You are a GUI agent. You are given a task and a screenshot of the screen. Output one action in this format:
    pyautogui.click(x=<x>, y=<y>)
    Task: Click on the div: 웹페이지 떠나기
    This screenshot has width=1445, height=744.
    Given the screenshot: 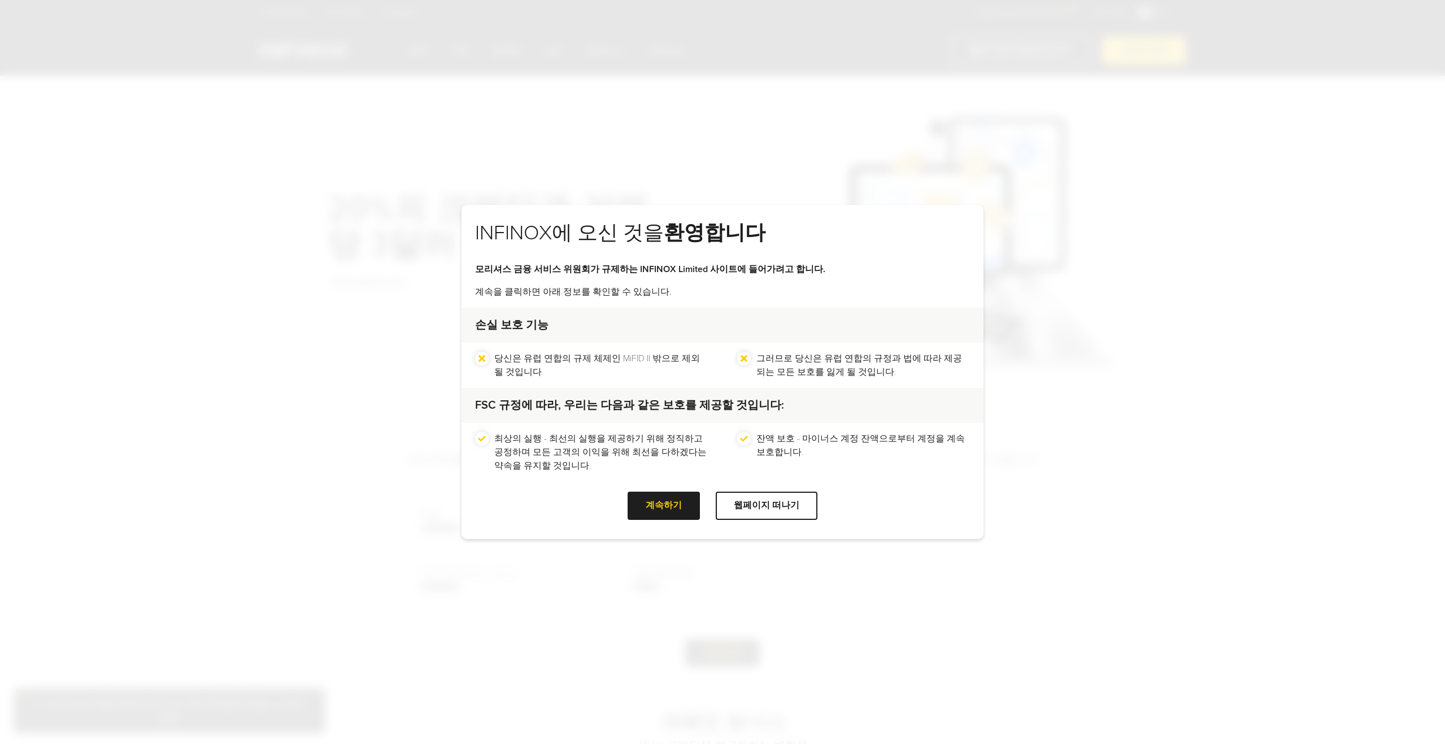 What is the action you would take?
    pyautogui.click(x=766, y=505)
    